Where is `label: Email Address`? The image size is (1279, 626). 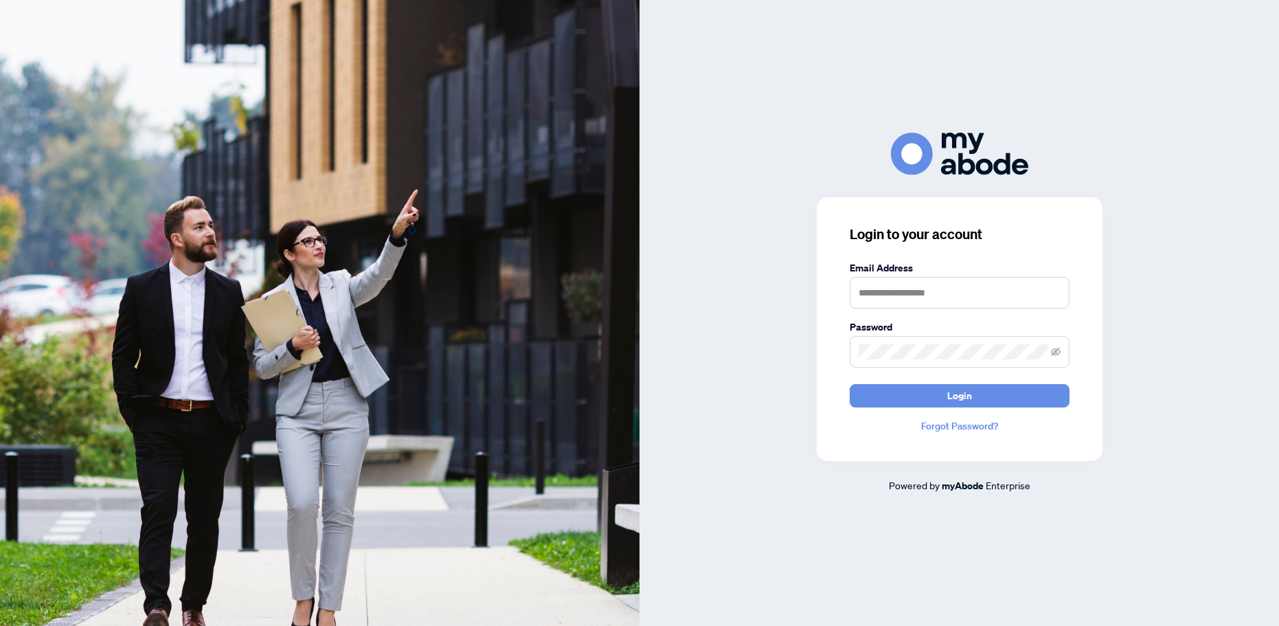
label: Email Address is located at coordinates (959, 268).